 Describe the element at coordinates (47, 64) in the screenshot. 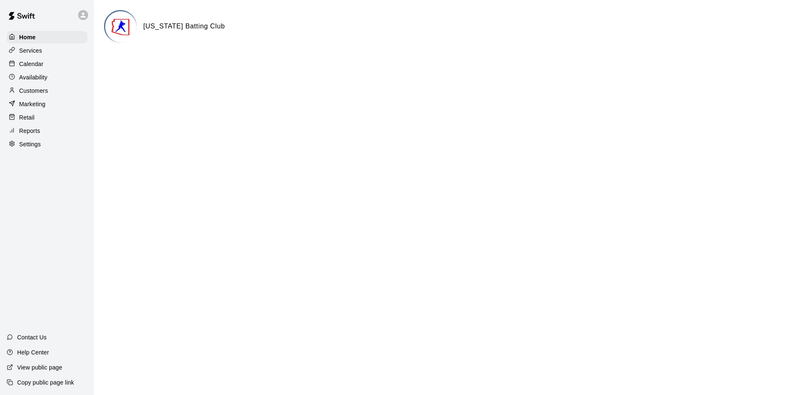

I see `a: Calendar` at that location.